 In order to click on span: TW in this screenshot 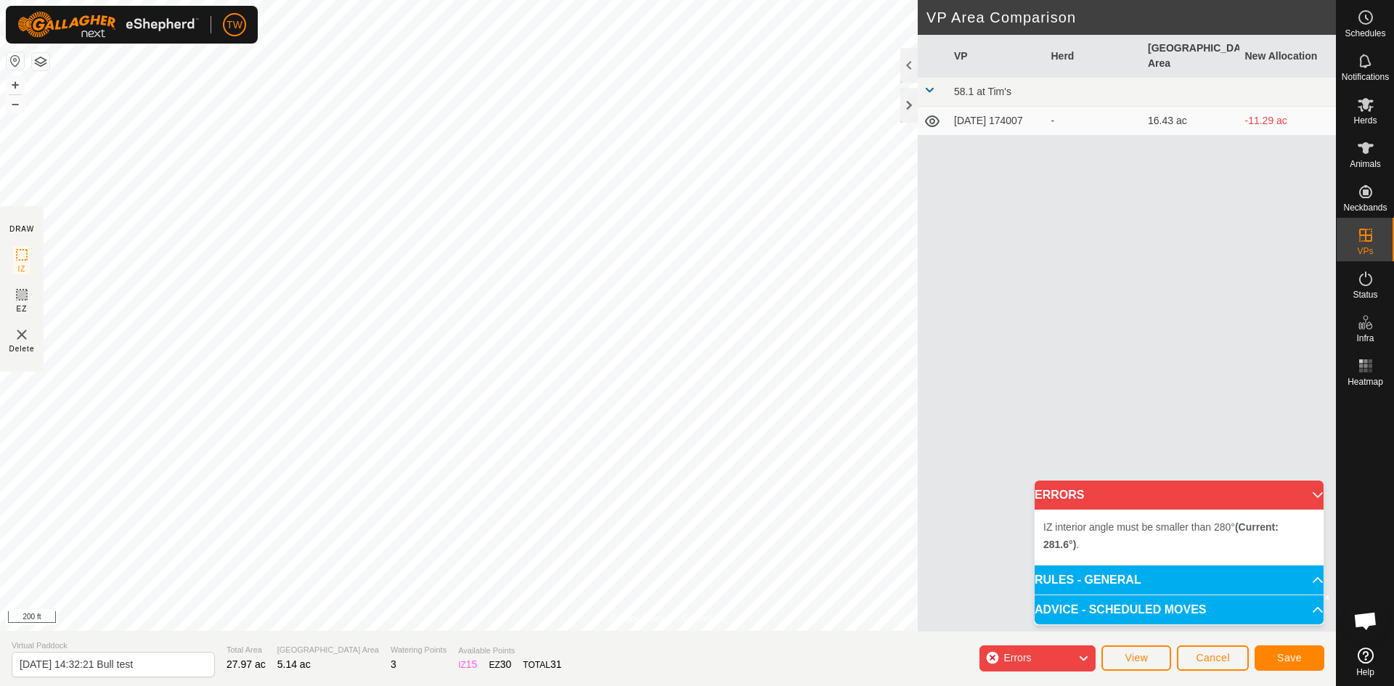, I will do `click(234, 25)`.